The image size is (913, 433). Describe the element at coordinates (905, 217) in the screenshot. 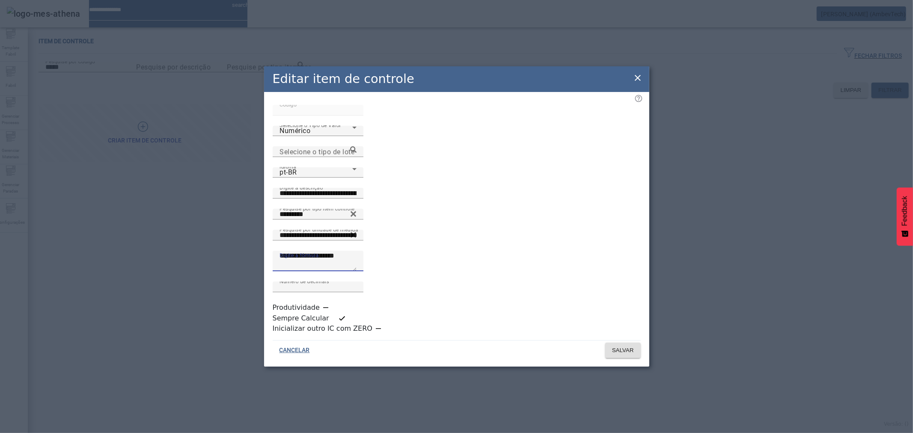

I see `button: Feedback - Mostrar pesquisa` at that location.